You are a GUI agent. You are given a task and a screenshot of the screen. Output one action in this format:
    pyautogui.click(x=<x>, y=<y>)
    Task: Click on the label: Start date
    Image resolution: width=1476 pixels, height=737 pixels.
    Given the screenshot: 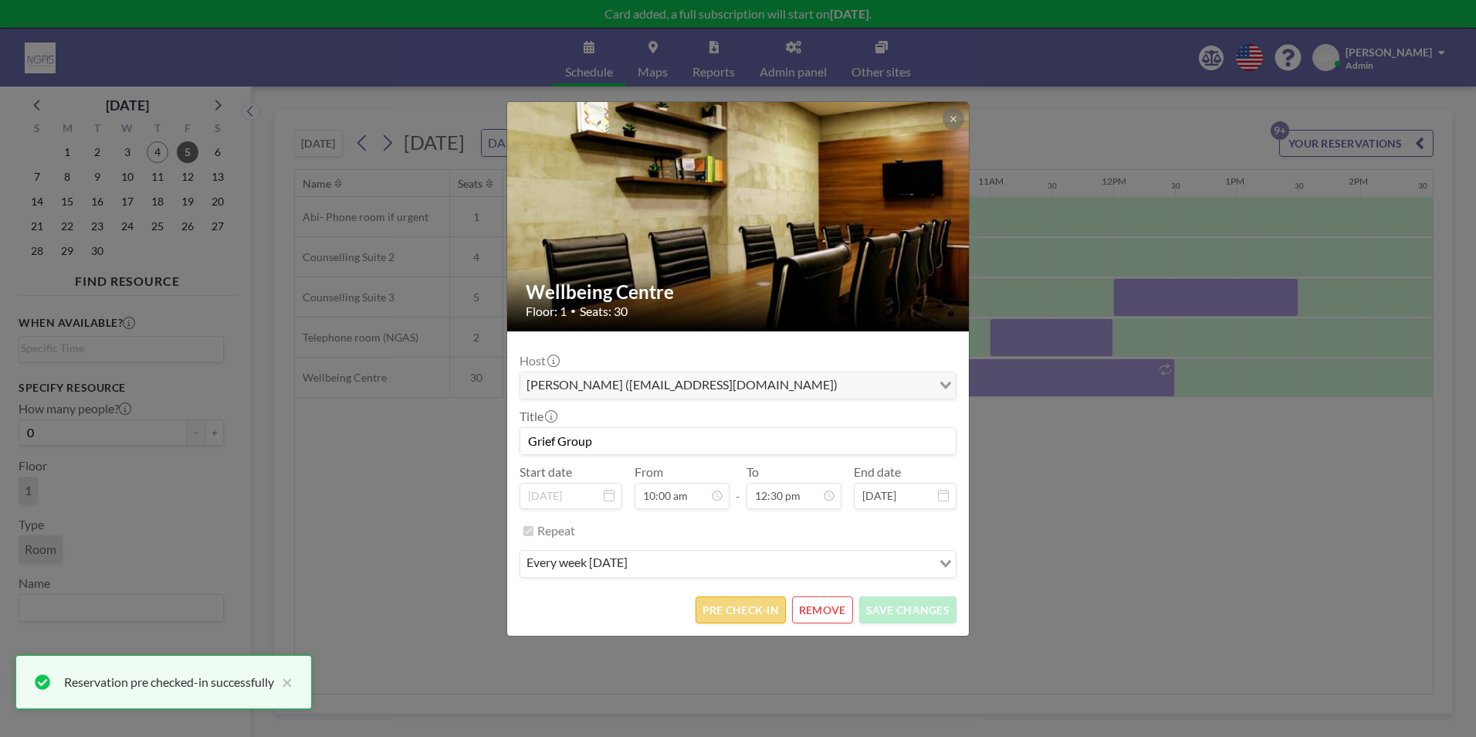 What is the action you would take?
    pyautogui.click(x=546, y=472)
    